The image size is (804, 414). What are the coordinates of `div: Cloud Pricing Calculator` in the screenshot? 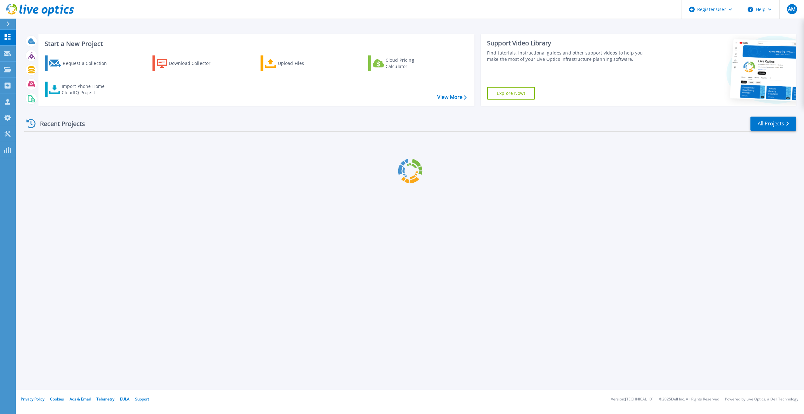 It's located at (411, 63).